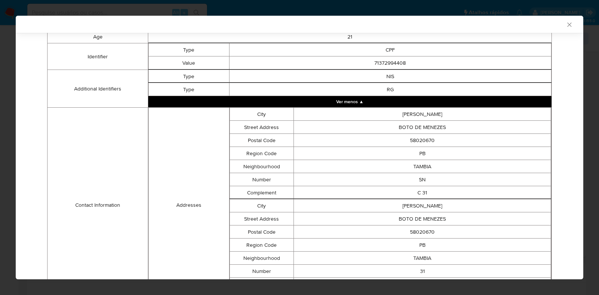 Image resolution: width=599 pixels, height=295 pixels. Describe the element at coordinates (189, 63) in the screenshot. I see `td: Value` at that location.